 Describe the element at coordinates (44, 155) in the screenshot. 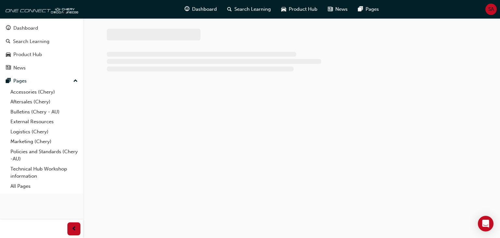

I see `a: Policies and Standards (Chery -AU)` at that location.